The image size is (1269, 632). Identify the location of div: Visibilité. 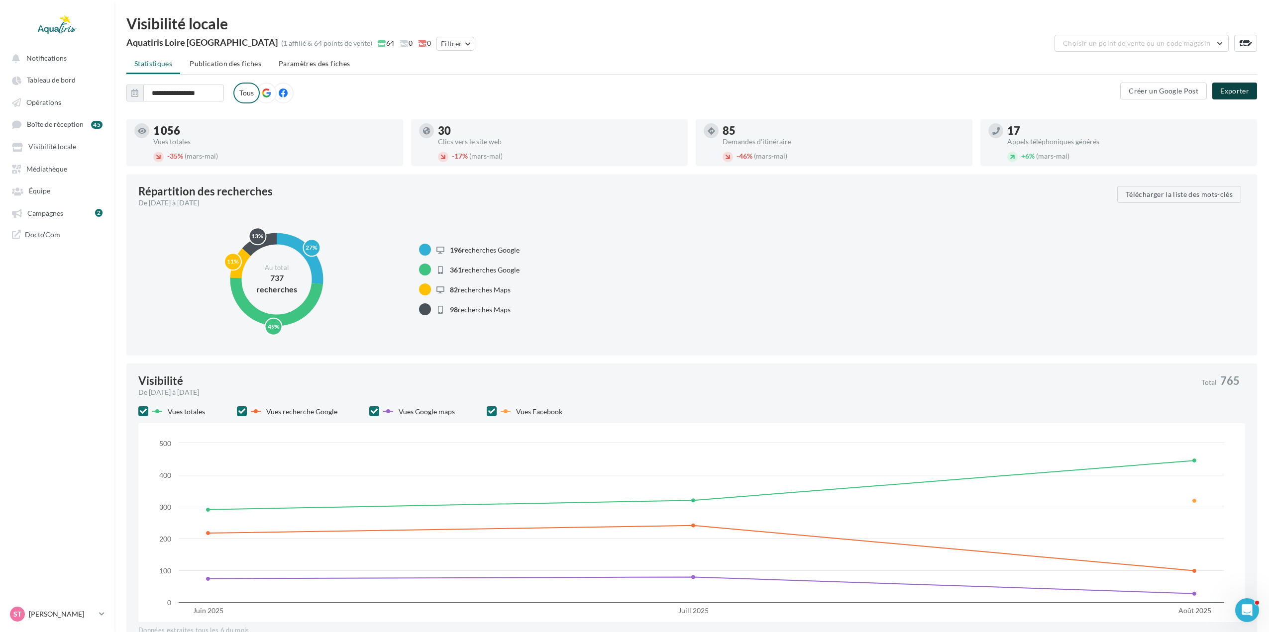
(161, 381).